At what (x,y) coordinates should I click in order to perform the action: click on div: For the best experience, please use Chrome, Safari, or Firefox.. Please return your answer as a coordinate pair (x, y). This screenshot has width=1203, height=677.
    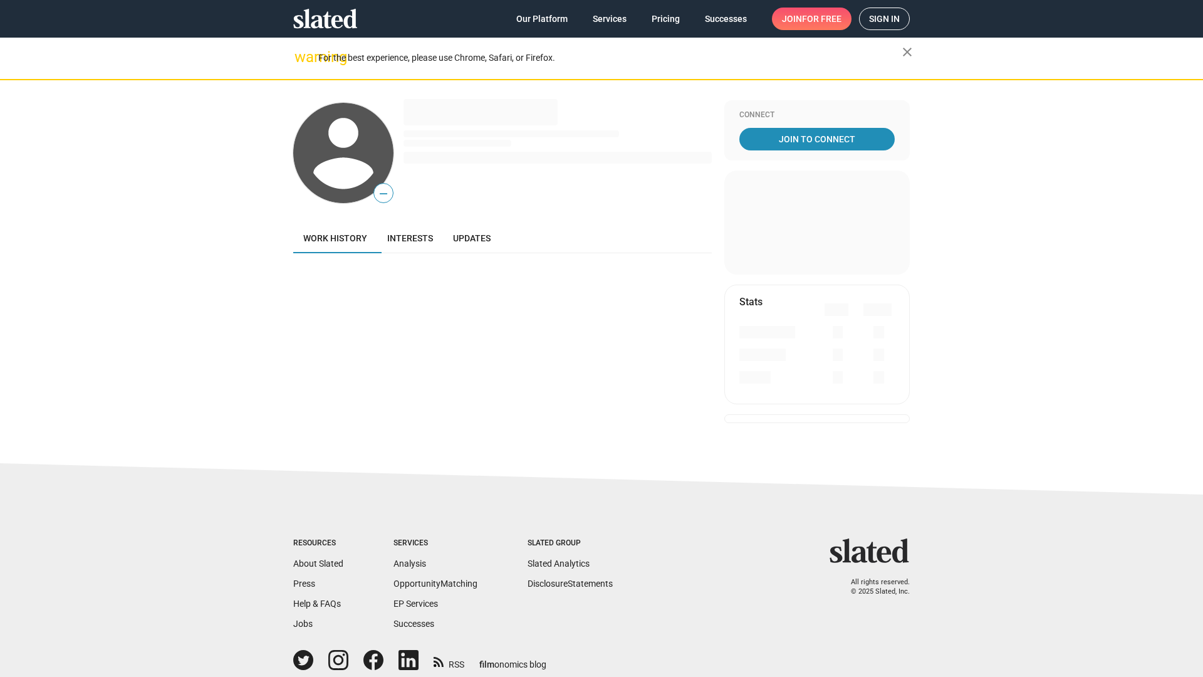
    Looking at the image, I should click on (610, 58).